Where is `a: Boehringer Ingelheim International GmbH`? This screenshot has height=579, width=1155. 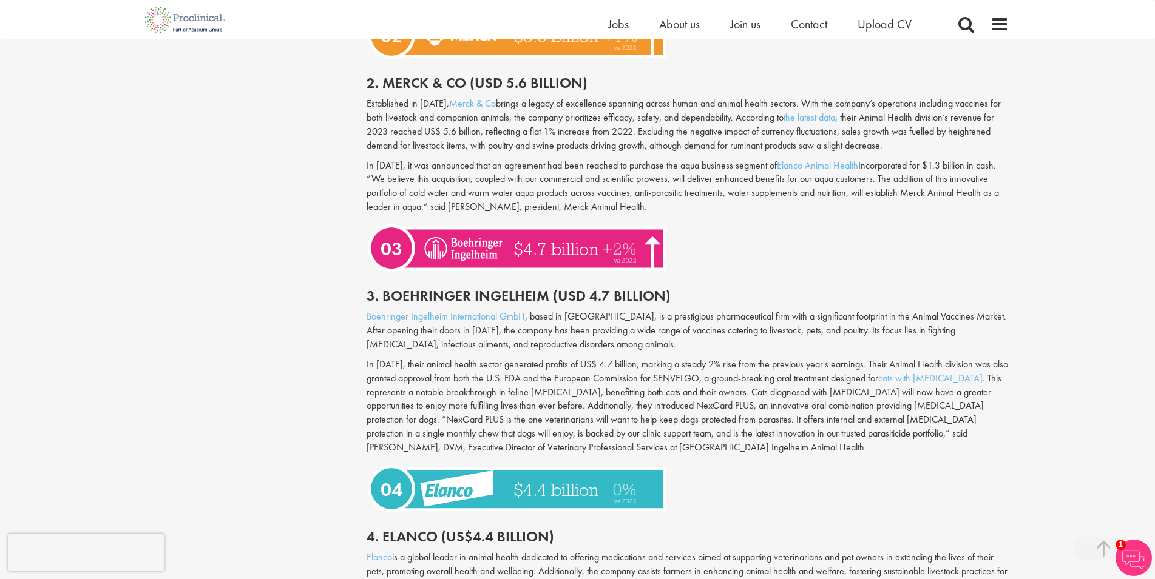
a: Boehringer Ingelheim International GmbH is located at coordinates (445, 316).